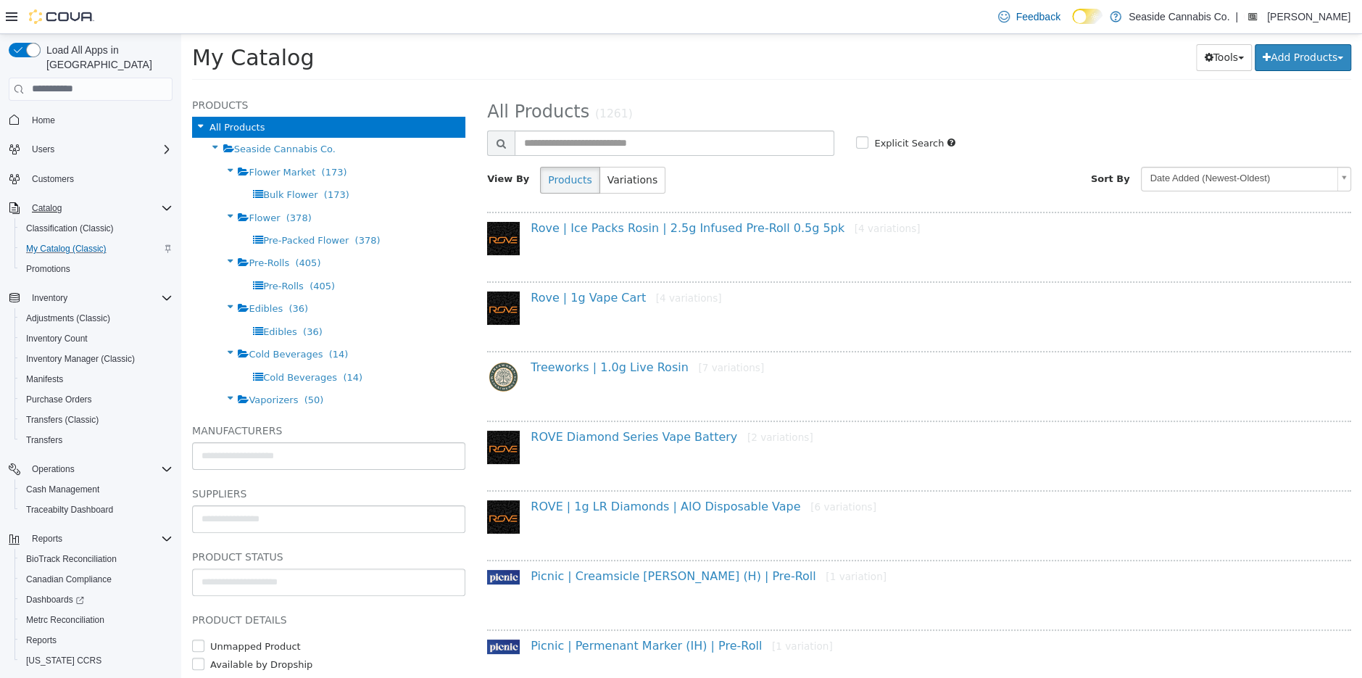 Image resolution: width=1362 pixels, height=678 pixels. Describe the element at coordinates (96, 249) in the screenshot. I see `button: My Catalog (Classic)` at that location.